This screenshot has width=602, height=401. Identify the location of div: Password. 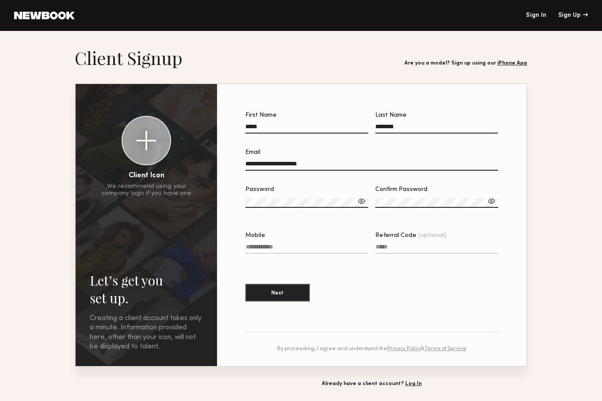
(307, 189).